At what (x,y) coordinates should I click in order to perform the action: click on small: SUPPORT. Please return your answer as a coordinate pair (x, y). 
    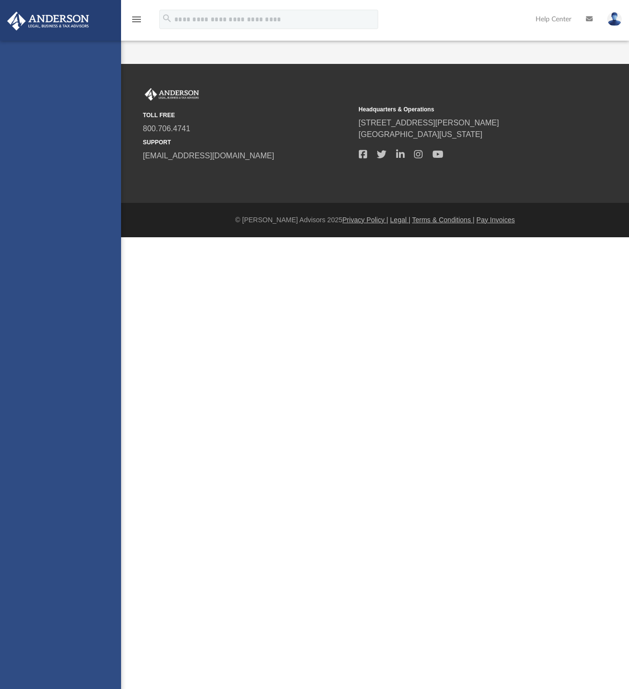
    Looking at the image, I should click on (247, 142).